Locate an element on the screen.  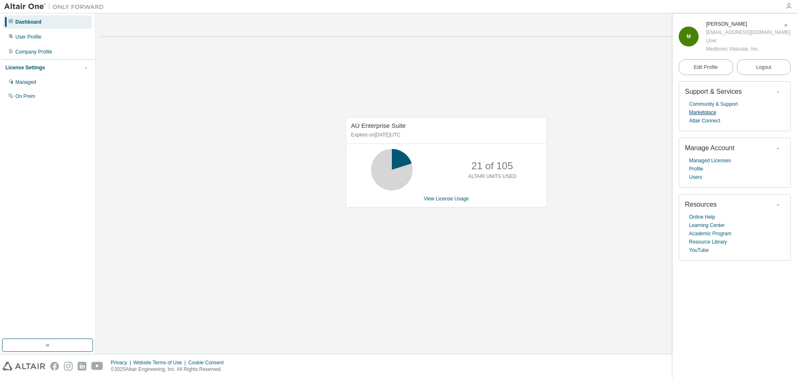
div: User Profile is located at coordinates (28, 37).